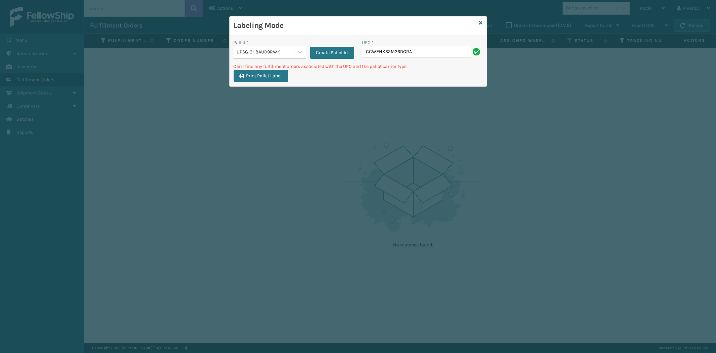 The height and width of the screenshot is (353, 716). What do you see at coordinates (266, 52) in the screenshot?
I see `div: UPSG-3H8AUD9RWK` at bounding box center [266, 52].